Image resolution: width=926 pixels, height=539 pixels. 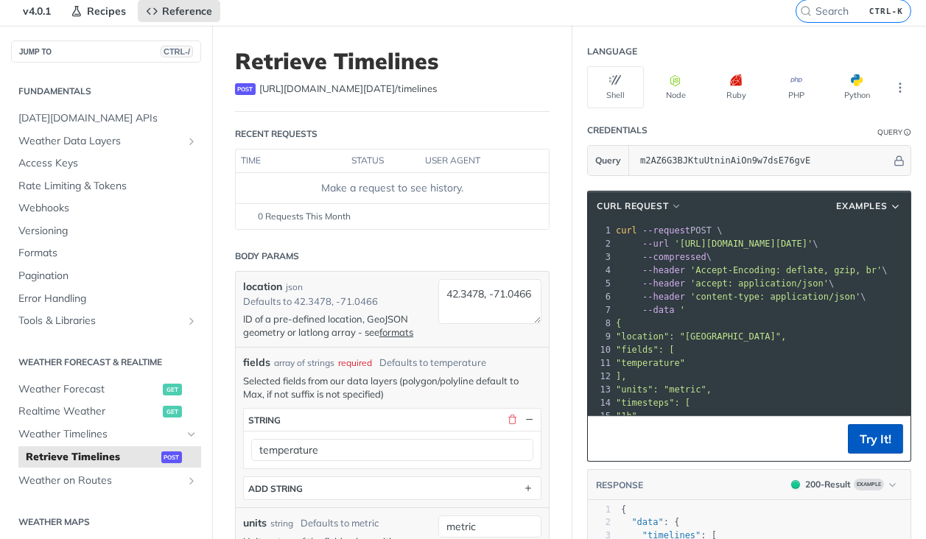 What do you see at coordinates (106, 141) in the screenshot?
I see `a: Weather Data LayersShow subpages for Weather Data Layers` at bounding box center [106, 141].